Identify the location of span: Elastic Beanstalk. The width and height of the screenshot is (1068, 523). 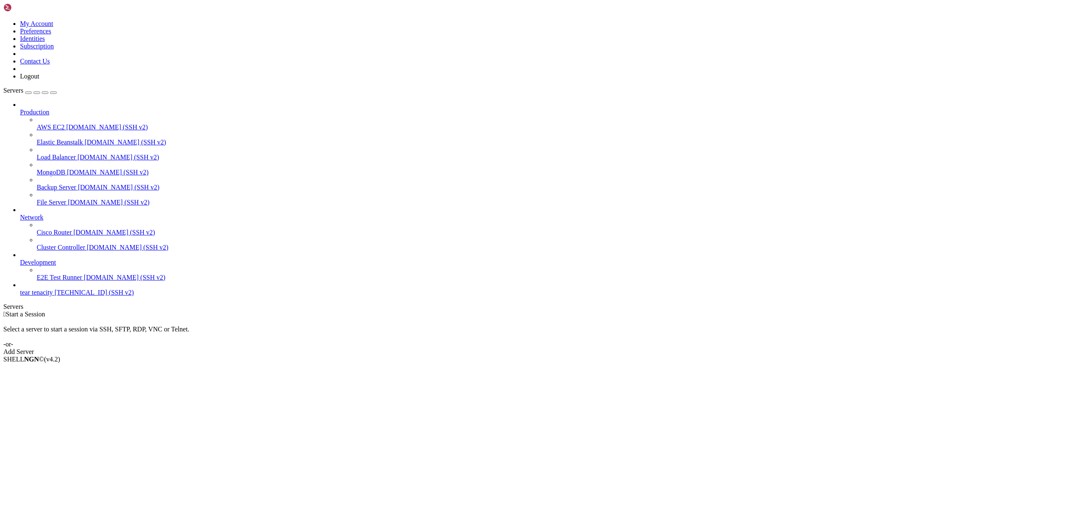
(60, 142).